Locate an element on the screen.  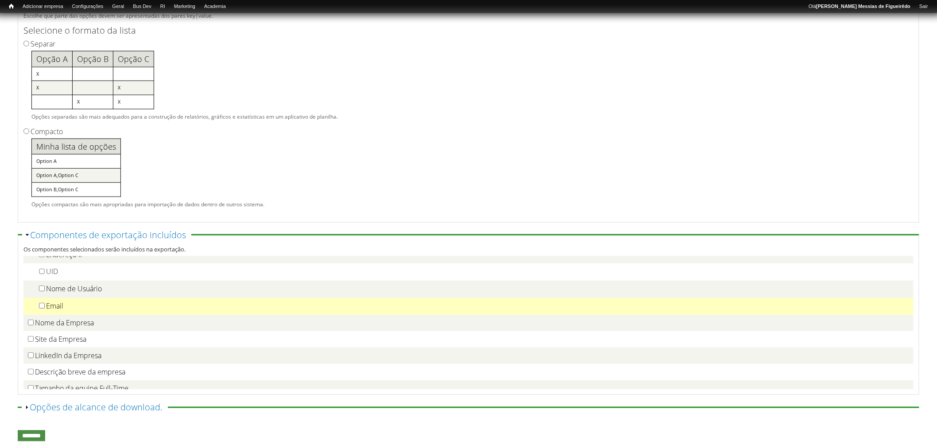
div: Escolhe que parte das opções devem ser apresentadas dos pares key|value. is located at coordinates (465, 16).